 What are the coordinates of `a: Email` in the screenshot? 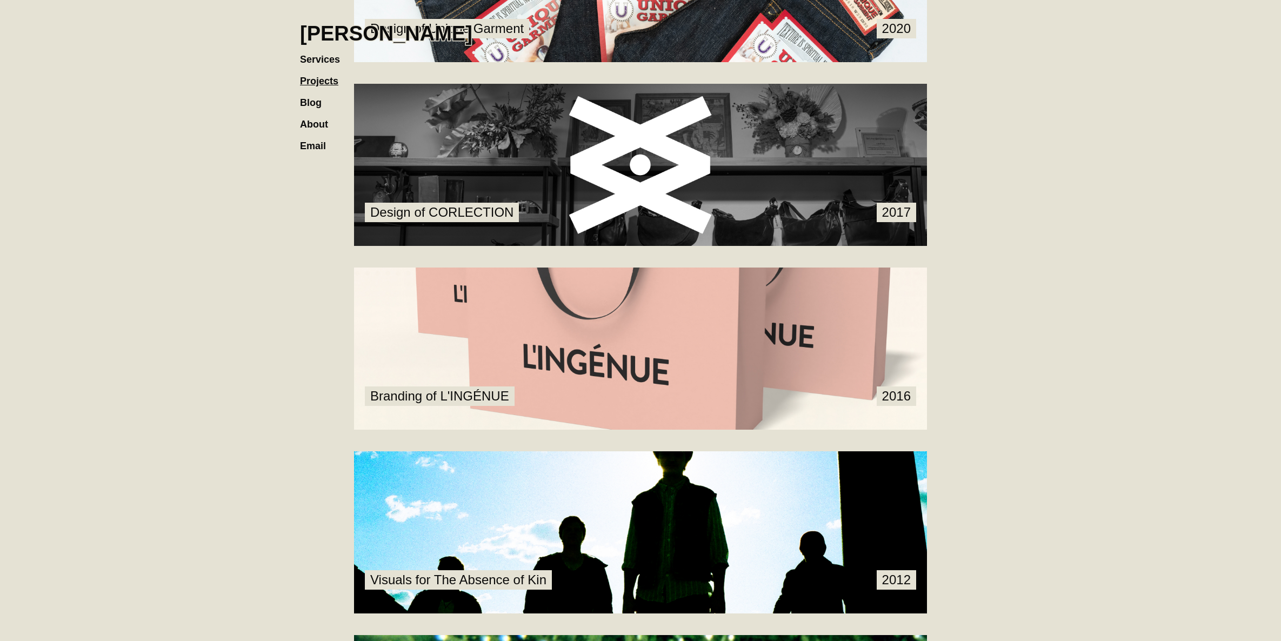 It's located at (318, 141).